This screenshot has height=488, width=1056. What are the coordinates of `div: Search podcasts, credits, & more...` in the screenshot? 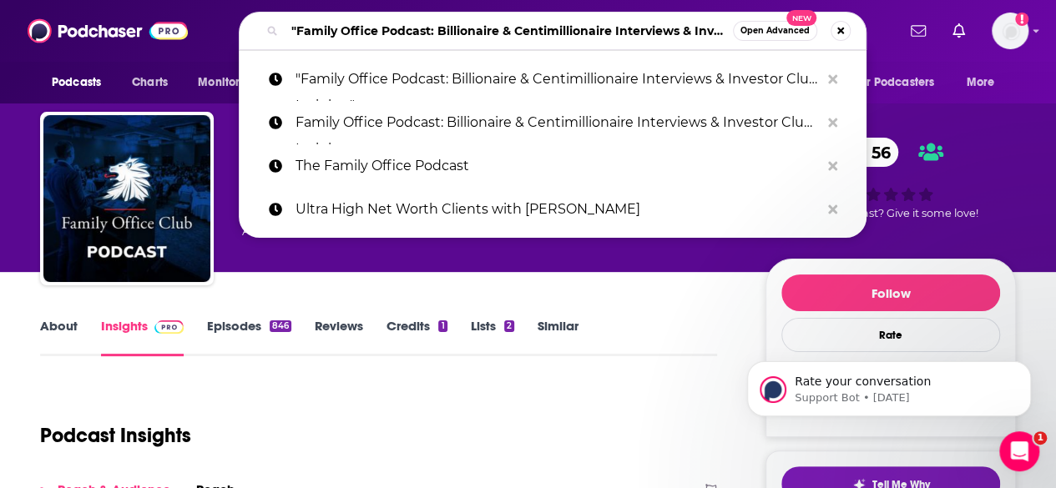 It's located at (553, 31).